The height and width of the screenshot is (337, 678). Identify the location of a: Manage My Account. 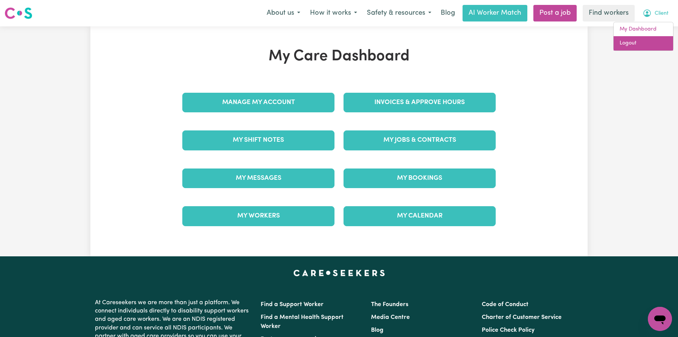
(259, 103).